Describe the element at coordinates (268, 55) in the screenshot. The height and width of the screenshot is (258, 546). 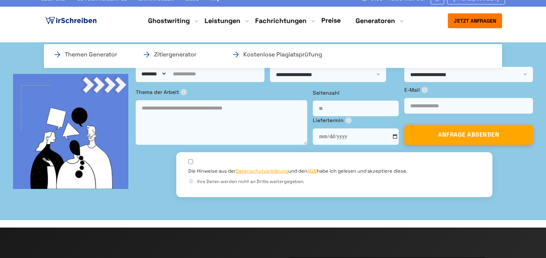
I see `a: Kostenlose Plagiatsprüfung` at that location.